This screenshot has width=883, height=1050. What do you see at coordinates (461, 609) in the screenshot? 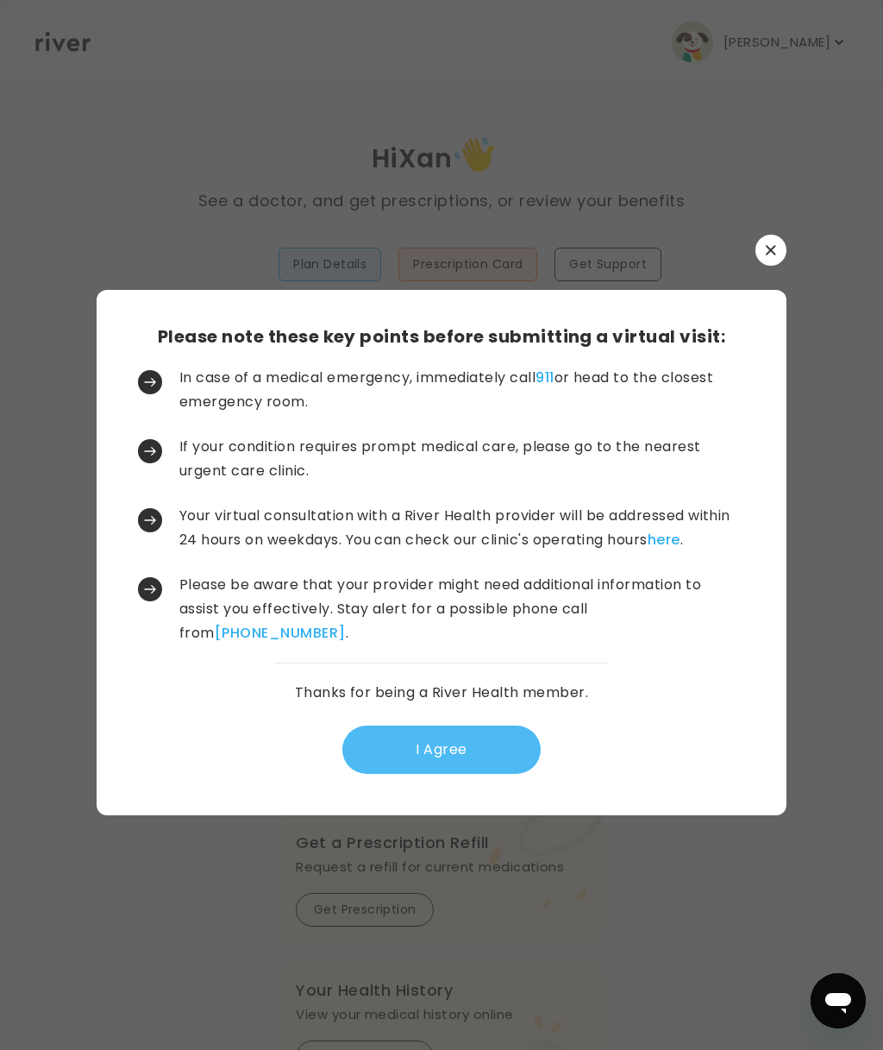
I see `p: Please be aware that your provider might need additional information to assist you effectively. S...` at bounding box center [461, 609].